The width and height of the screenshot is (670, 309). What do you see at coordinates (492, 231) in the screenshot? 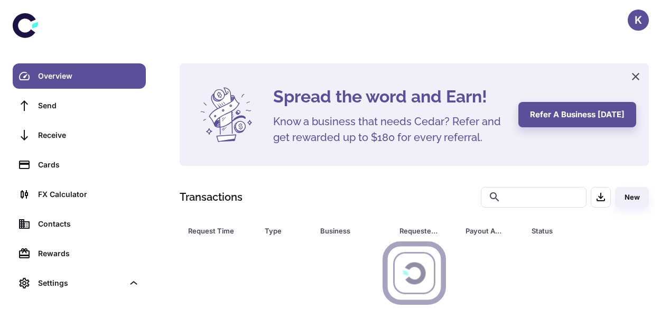
I see `span: Payout Amount` at bounding box center [492, 231].